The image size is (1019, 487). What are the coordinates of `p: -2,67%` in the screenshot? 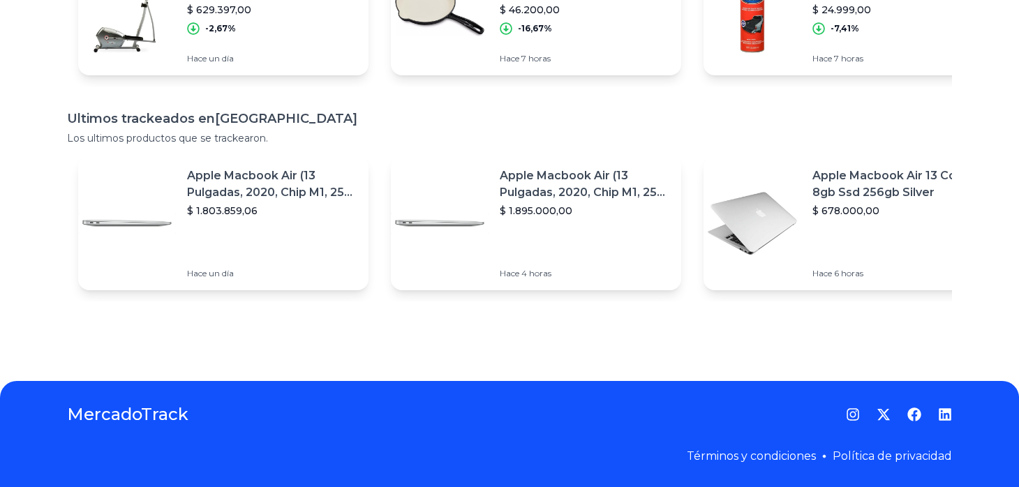 It's located at (220, 29).